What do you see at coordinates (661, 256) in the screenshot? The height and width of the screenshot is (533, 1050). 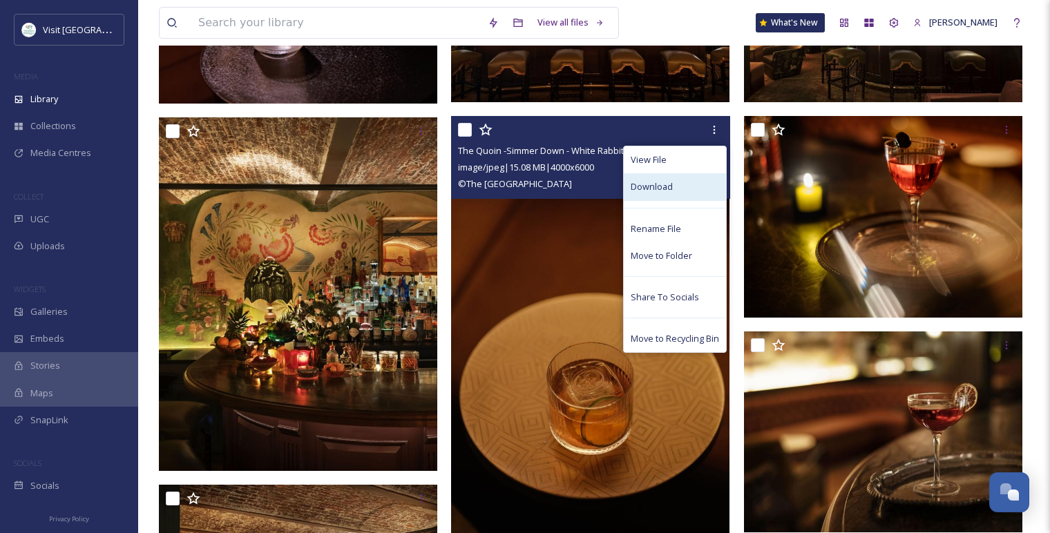 I see `span: Move to Folder` at bounding box center [661, 256].